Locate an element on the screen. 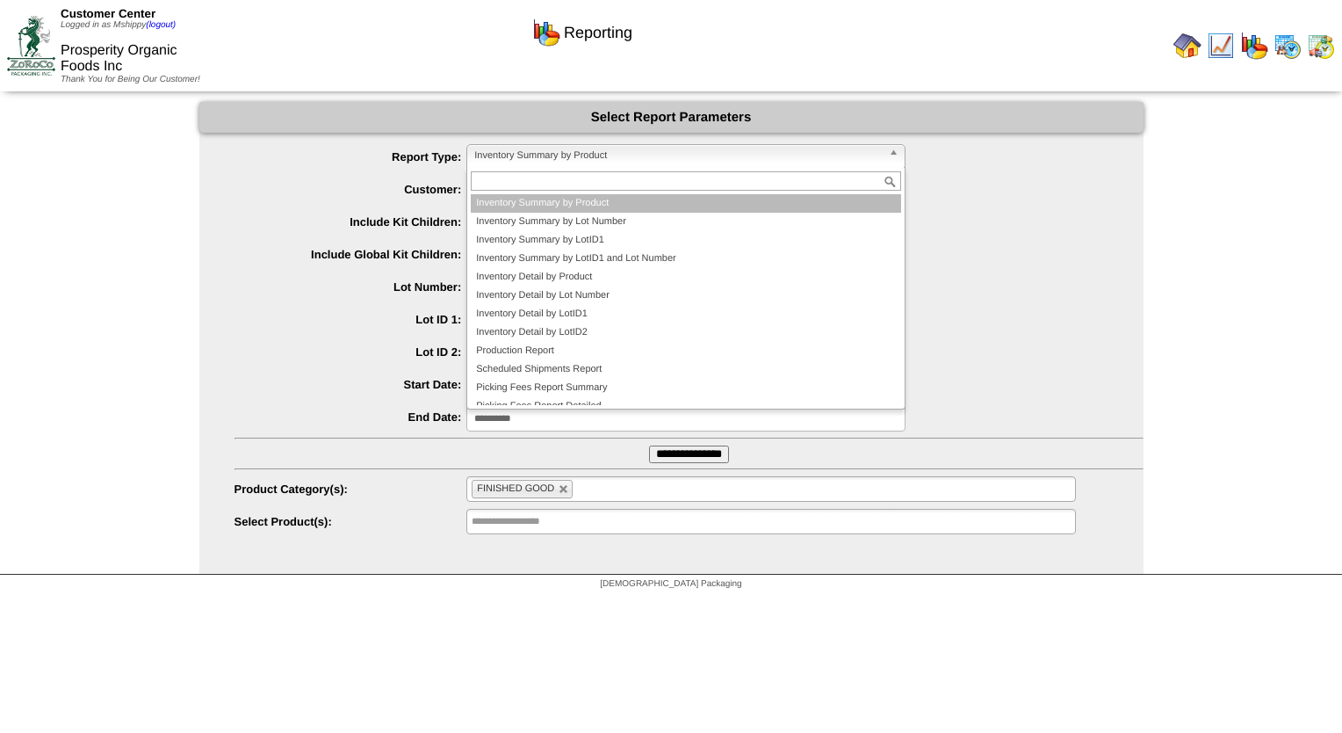 Image resolution: width=1342 pixels, height=733 pixels. span: Inventory Summary by Product is located at coordinates (678, 155).